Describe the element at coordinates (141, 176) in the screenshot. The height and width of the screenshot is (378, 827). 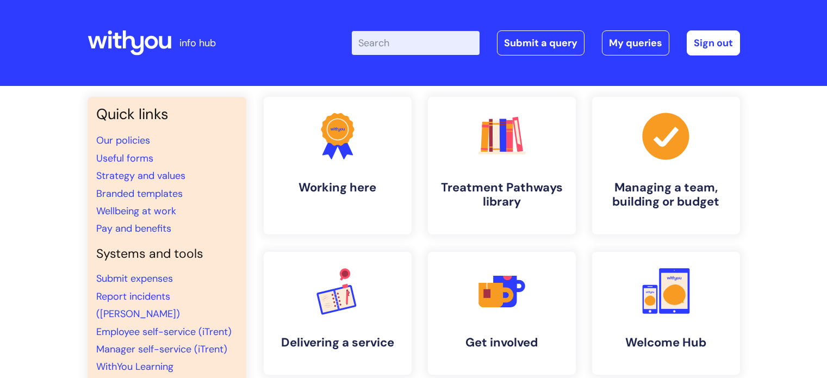
I see `a: Strategy and values` at that location.